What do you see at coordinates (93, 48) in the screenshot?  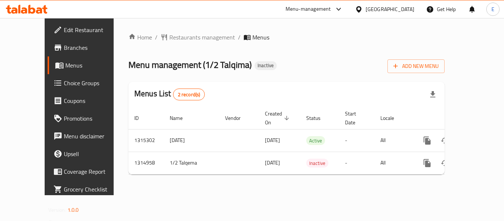 I see `span: Branches` at bounding box center [93, 48].